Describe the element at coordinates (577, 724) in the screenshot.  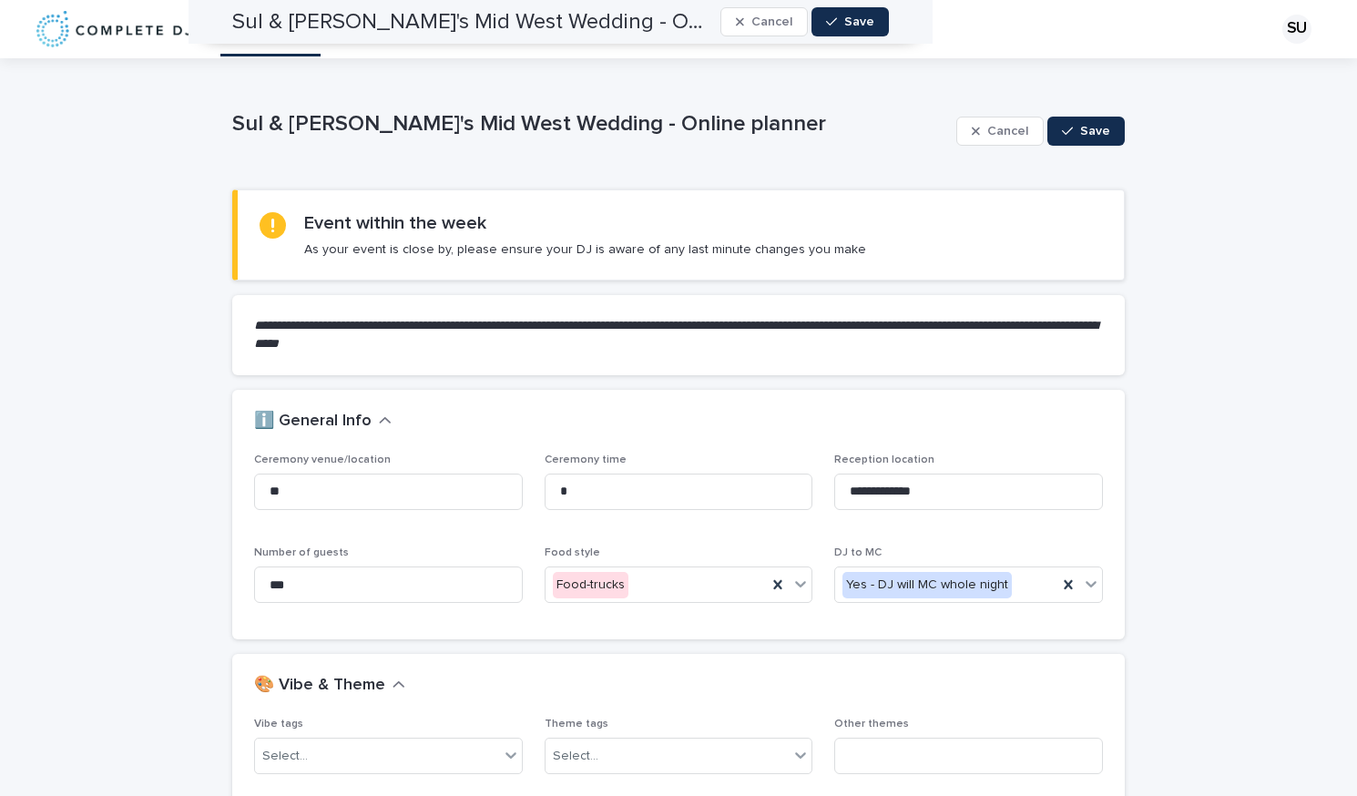
I see `span: Theme tags` at that location.